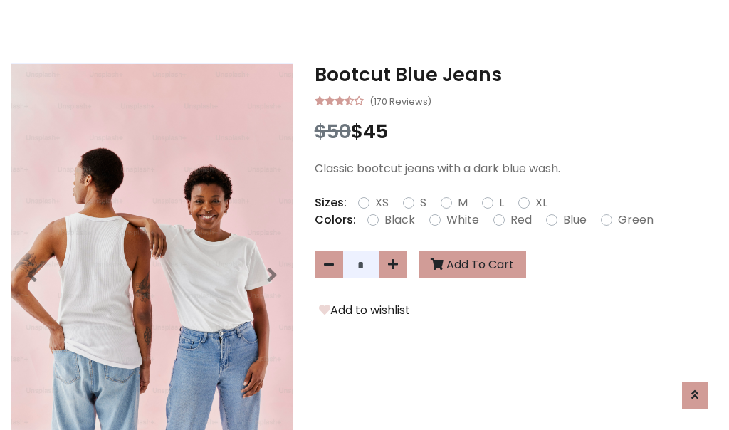 Image resolution: width=729 pixels, height=430 pixels. Describe the element at coordinates (423, 203) in the screenshot. I see `label: S` at that location.